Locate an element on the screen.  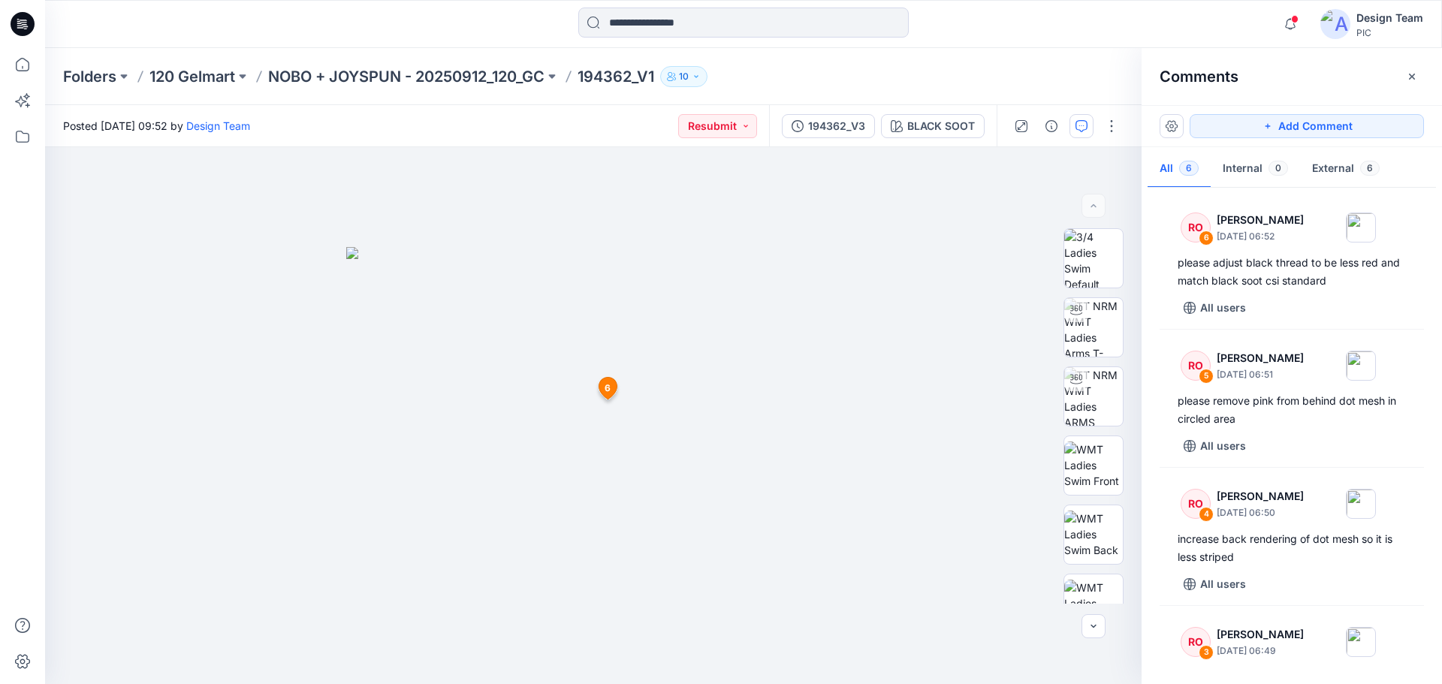
button: 10 is located at coordinates (683, 77).